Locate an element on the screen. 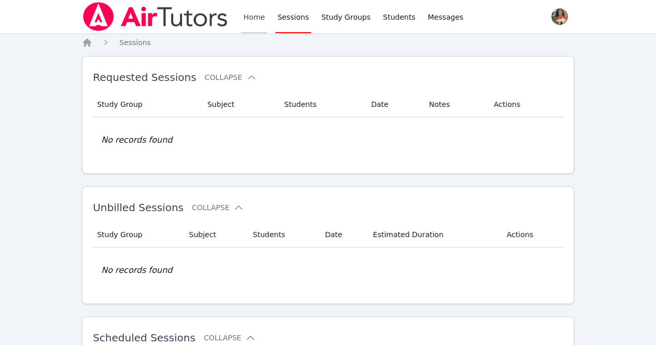  span: Requested Sessions is located at coordinates (144, 77).